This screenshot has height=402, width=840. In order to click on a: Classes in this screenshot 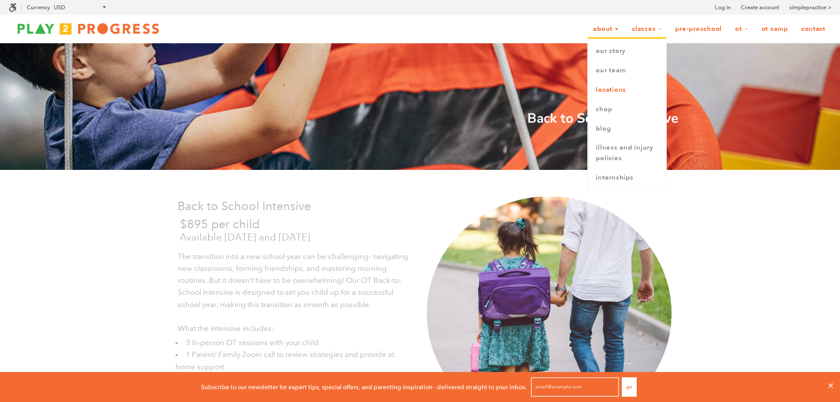, I will do `click(647, 29)`.